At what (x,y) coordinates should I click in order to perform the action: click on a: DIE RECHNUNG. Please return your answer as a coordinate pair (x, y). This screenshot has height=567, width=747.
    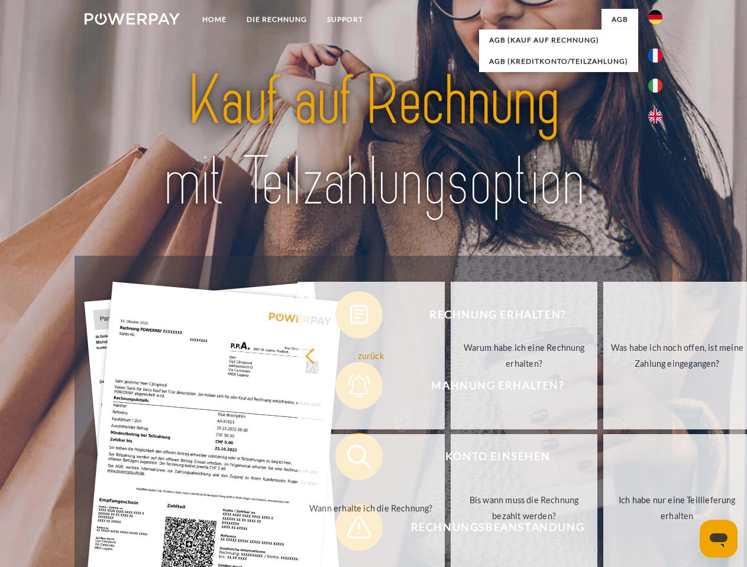
    Looking at the image, I should click on (277, 20).